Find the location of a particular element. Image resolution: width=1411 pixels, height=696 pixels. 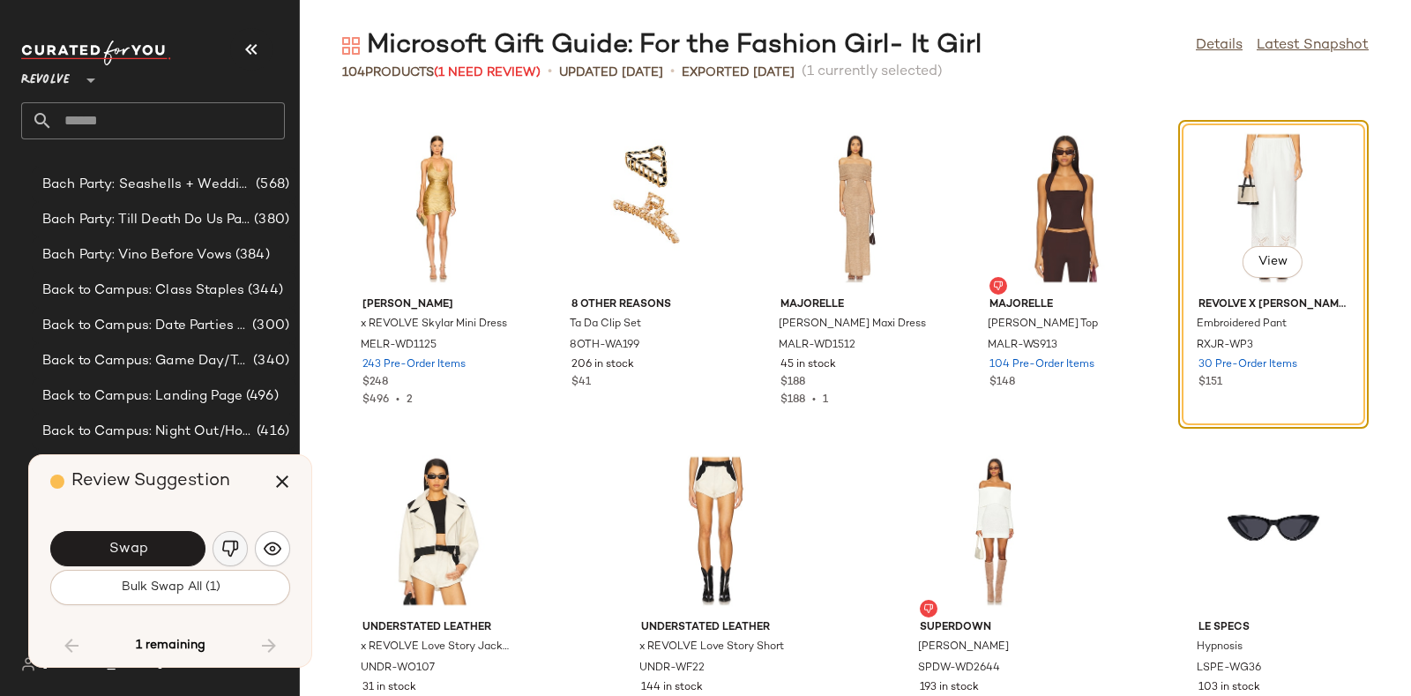

span: 1 remaining is located at coordinates (170, 646).